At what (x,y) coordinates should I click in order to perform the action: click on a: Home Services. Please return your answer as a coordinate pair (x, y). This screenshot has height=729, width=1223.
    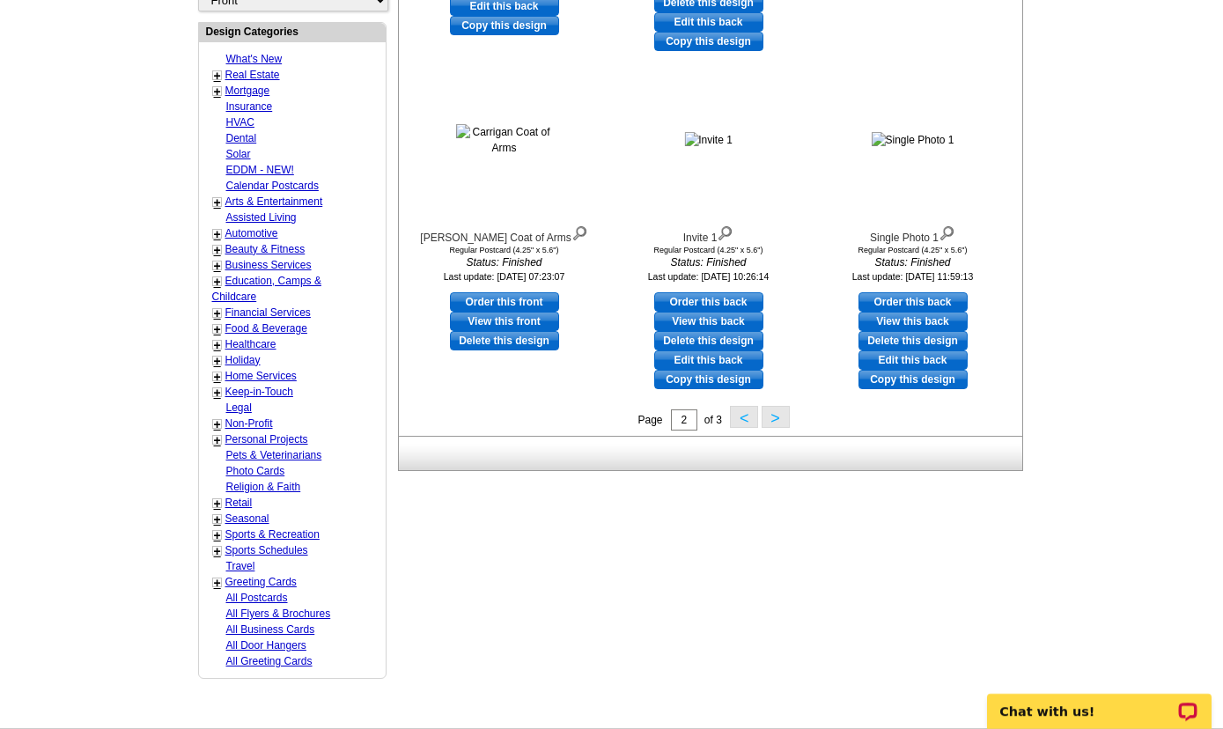
    Looking at the image, I should click on (261, 376).